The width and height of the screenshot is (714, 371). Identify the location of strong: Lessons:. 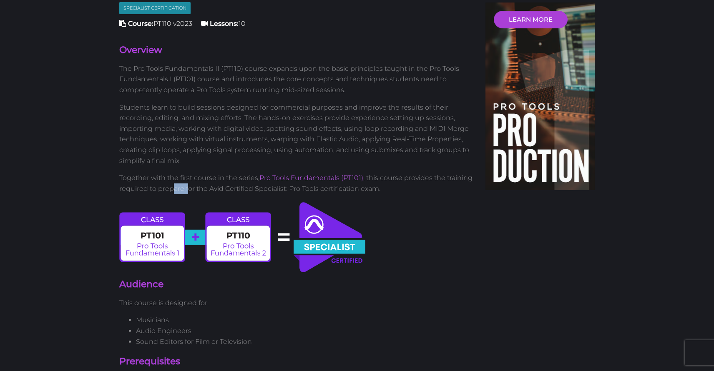
(224, 23).